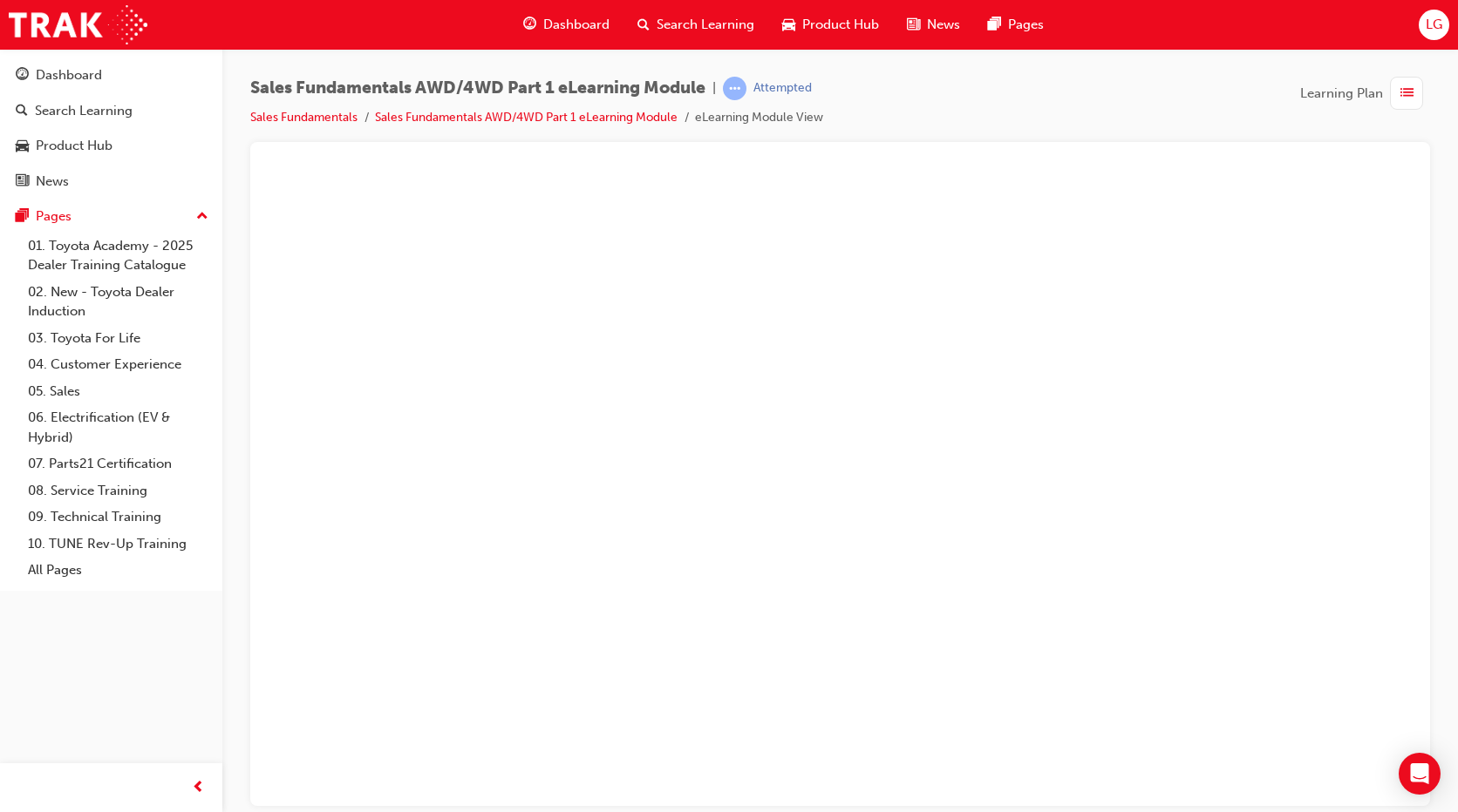 This screenshot has height=812, width=1458. What do you see at coordinates (566, 24) in the screenshot?
I see `a: guage-iconDashboard` at bounding box center [566, 24].